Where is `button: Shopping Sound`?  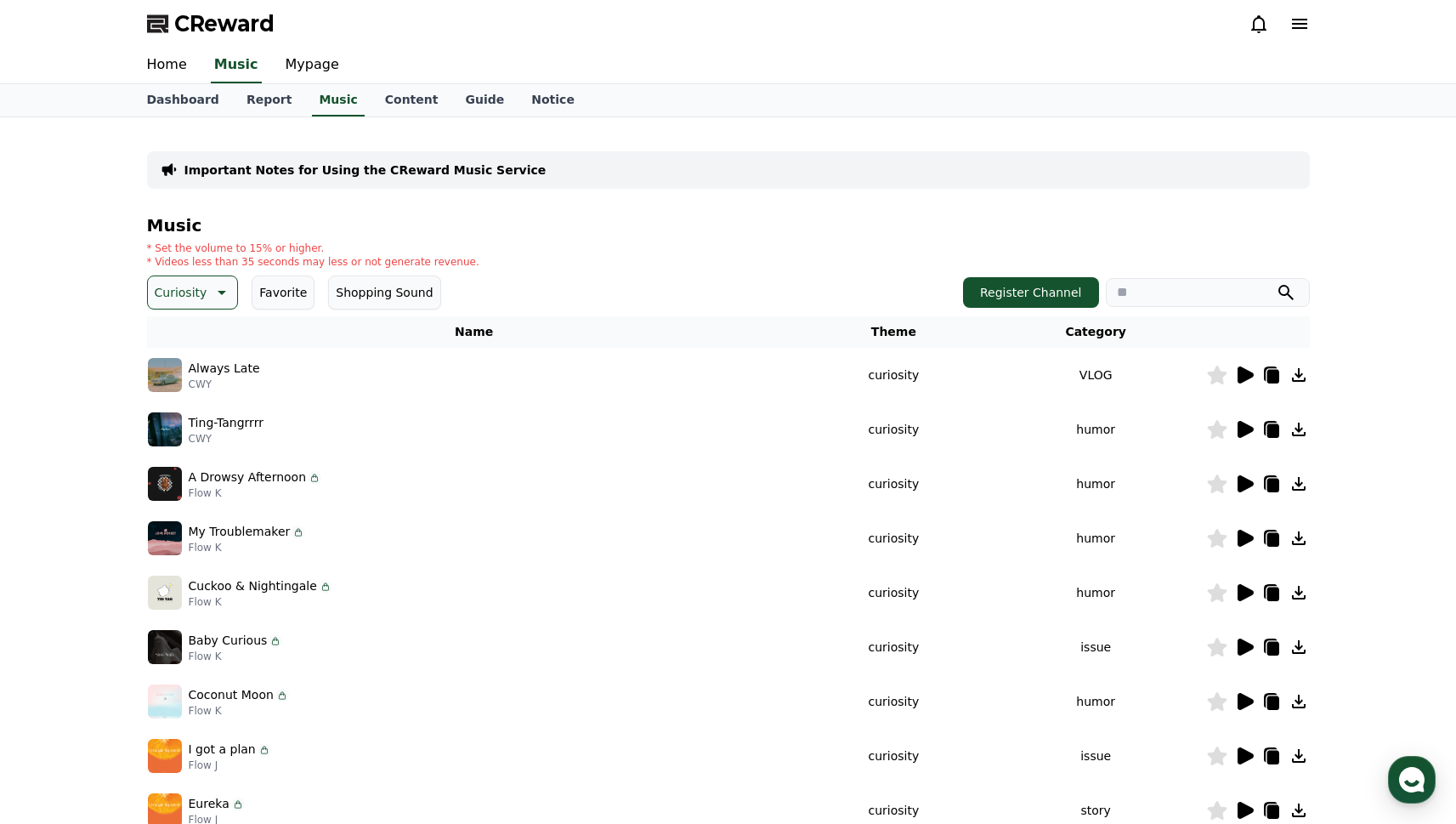 button: Shopping Sound is located at coordinates (384, 293).